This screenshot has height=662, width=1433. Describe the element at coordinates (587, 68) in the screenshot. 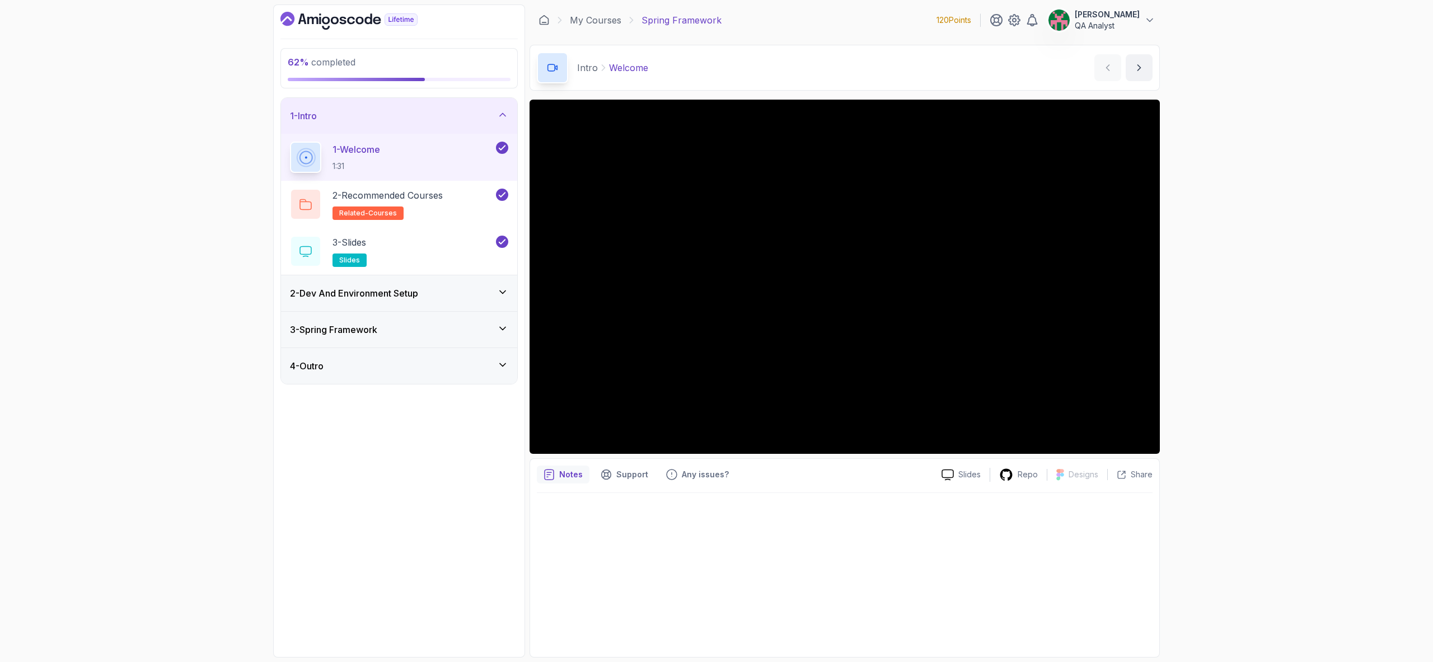

I see `p: Intro` at that location.